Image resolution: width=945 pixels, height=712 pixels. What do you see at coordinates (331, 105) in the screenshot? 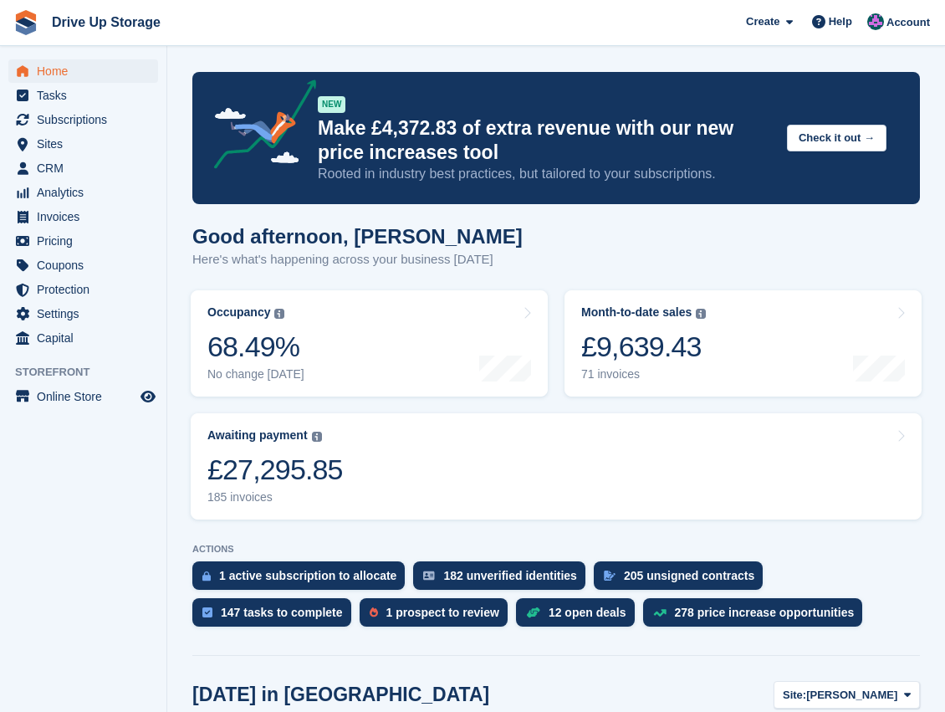
I see `div: NEW` at bounding box center [331, 105].